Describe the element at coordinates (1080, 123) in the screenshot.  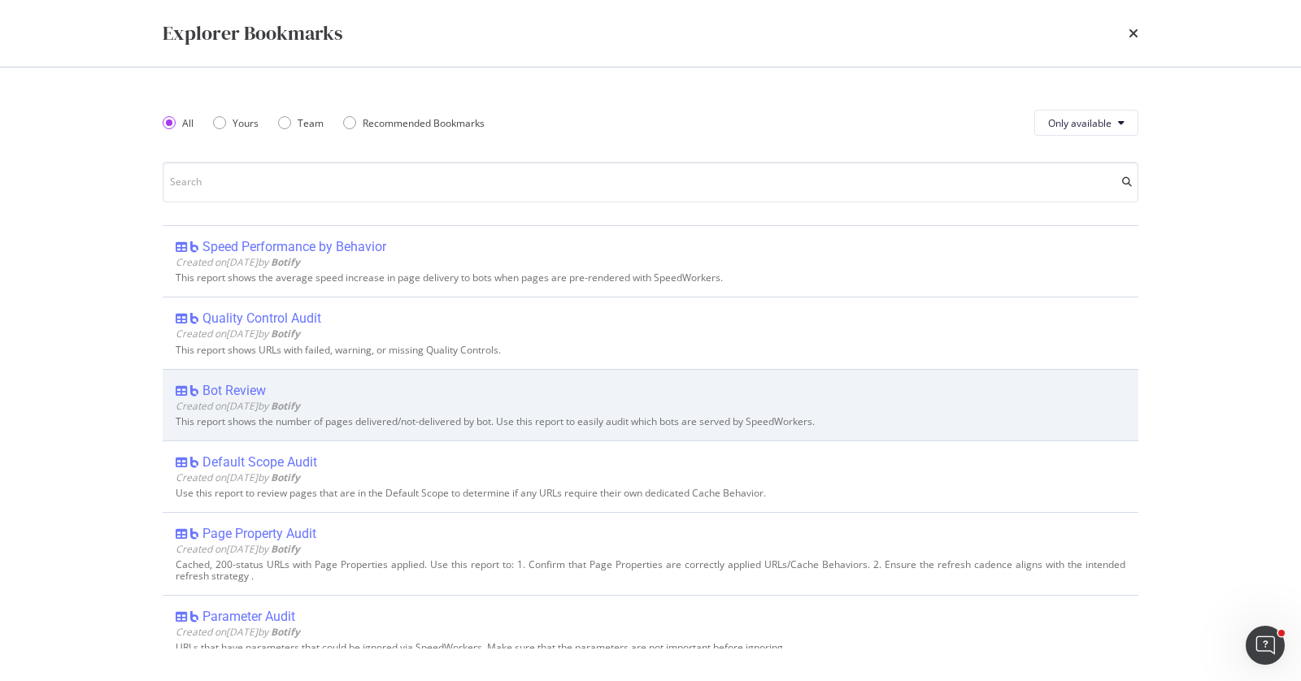
I see `span: Only available` at that location.